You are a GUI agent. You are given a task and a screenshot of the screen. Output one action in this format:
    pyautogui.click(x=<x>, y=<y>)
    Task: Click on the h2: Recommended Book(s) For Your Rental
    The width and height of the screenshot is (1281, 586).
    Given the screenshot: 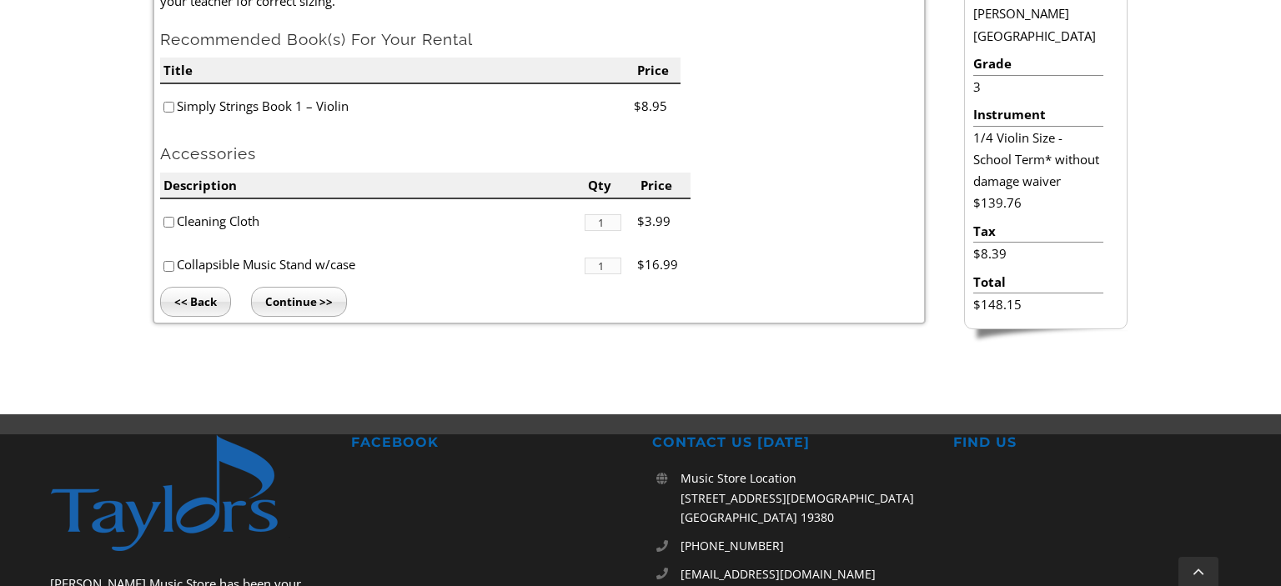 What is the action you would take?
    pyautogui.click(x=539, y=39)
    